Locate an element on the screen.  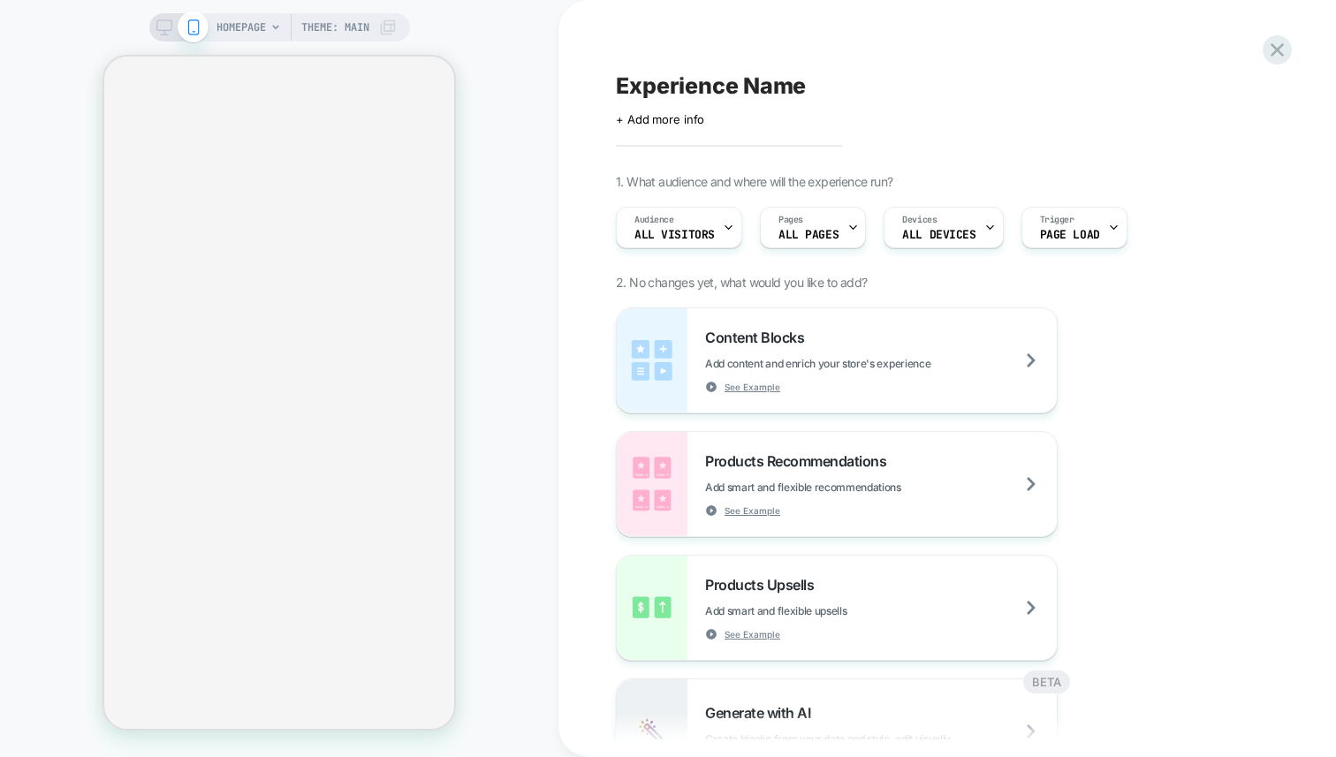
span: Audience is located at coordinates (654, 220).